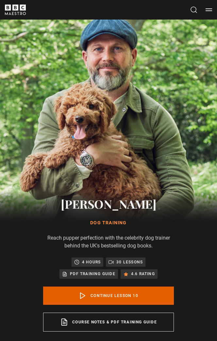 The image size is (217, 341). I want to click on p: 30 lessons, so click(129, 262).